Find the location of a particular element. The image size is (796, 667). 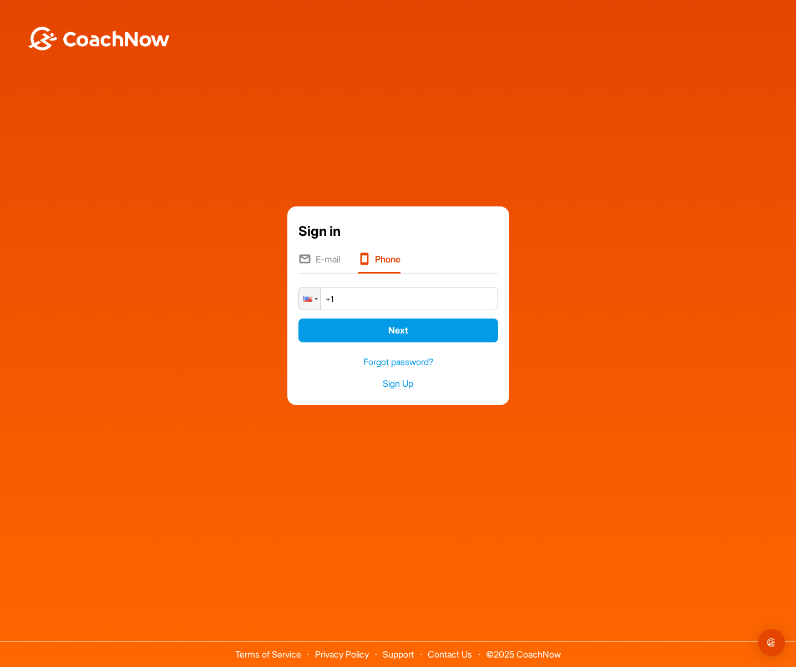

a: Privacy Policy is located at coordinates (342, 654).